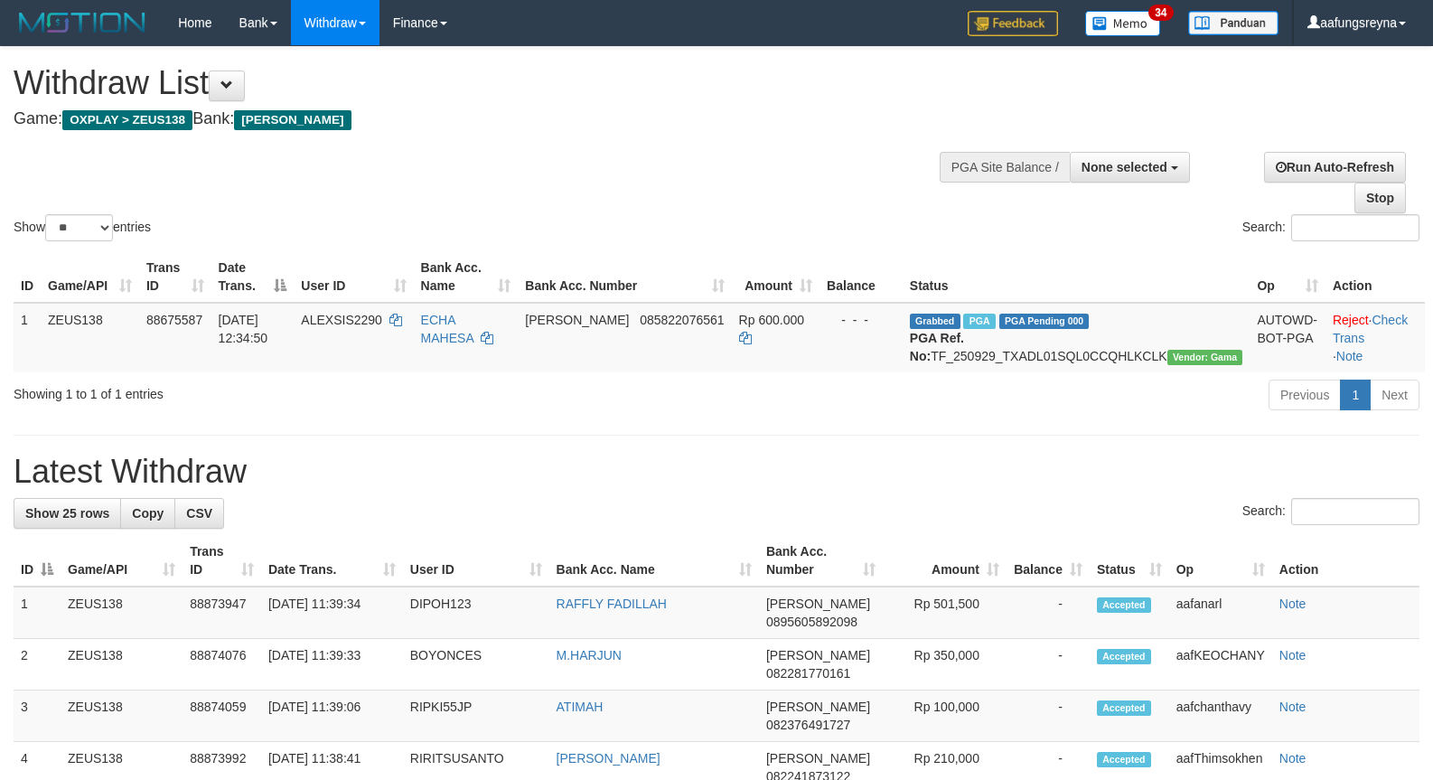  What do you see at coordinates (37, 612) in the screenshot?
I see `td: 1` at bounding box center [37, 612].